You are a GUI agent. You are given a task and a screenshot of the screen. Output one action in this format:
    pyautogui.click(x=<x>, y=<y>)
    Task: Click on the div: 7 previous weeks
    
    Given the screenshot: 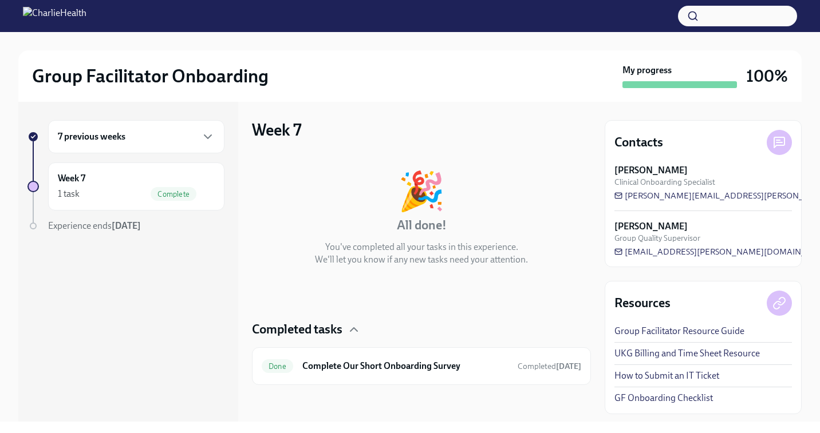 What is the action you would take?
    pyautogui.click(x=136, y=137)
    